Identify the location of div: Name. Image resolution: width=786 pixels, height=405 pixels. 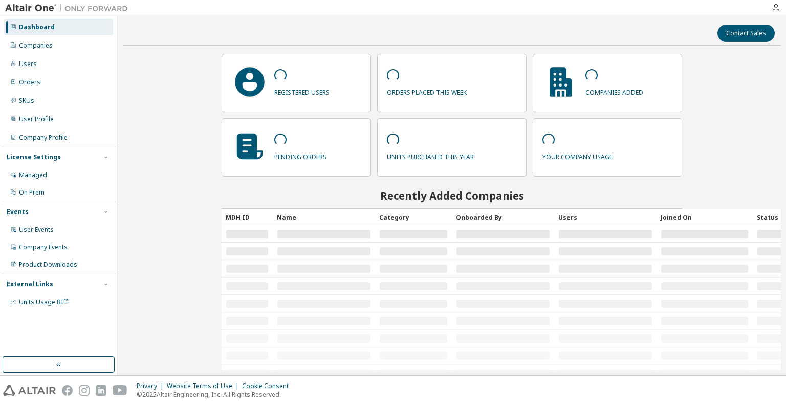
(324, 217).